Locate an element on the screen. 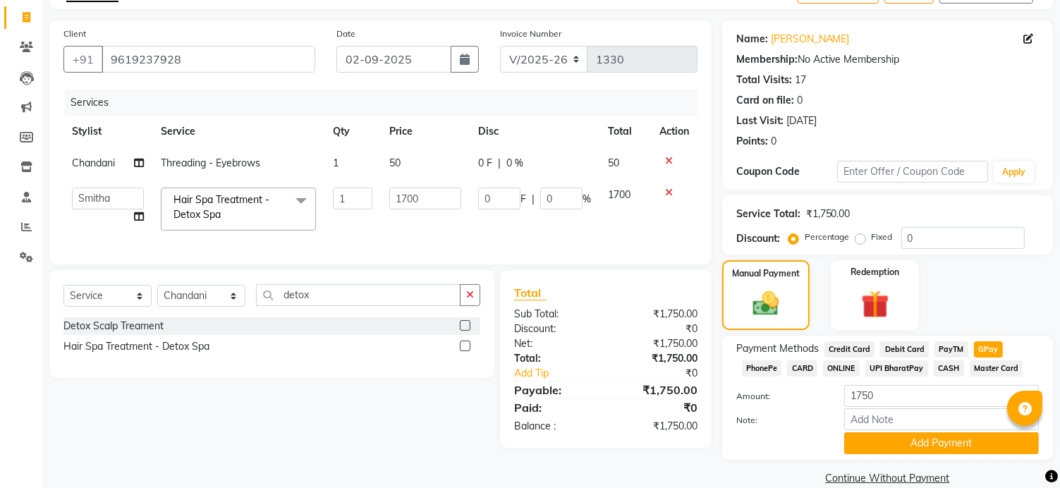 This screenshot has width=1060, height=488. span: Credit Card is located at coordinates (850, 349).